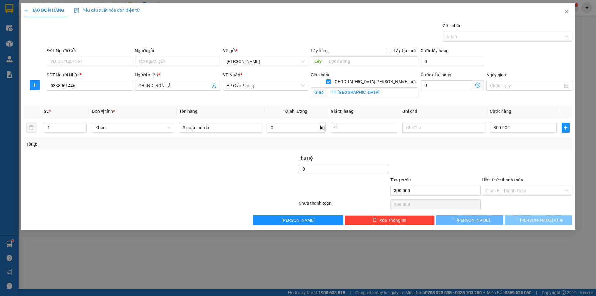 The image size is (596, 296). I want to click on input: 0, so click(364, 128).